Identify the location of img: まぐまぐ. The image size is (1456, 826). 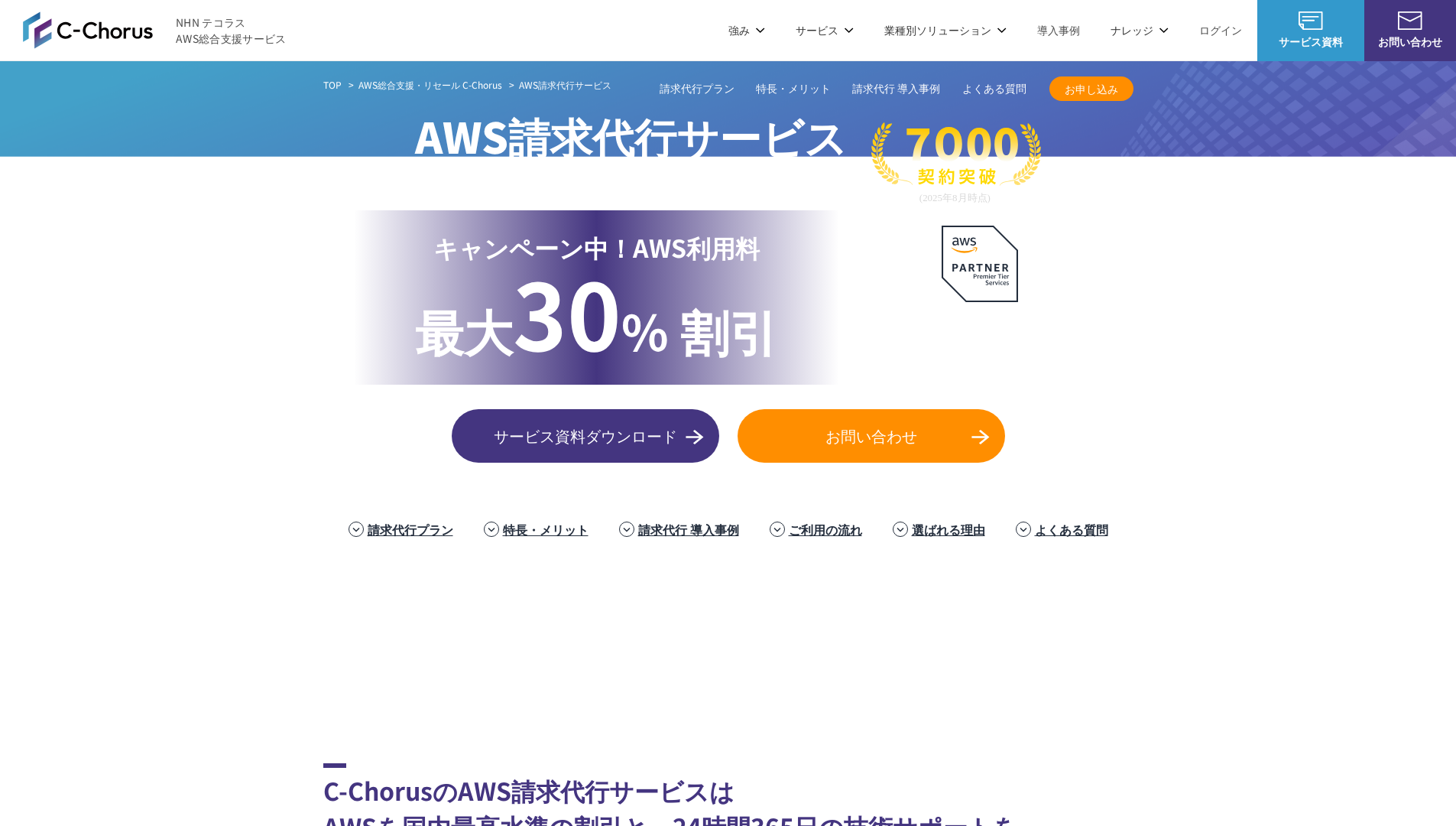
(1334, 611).